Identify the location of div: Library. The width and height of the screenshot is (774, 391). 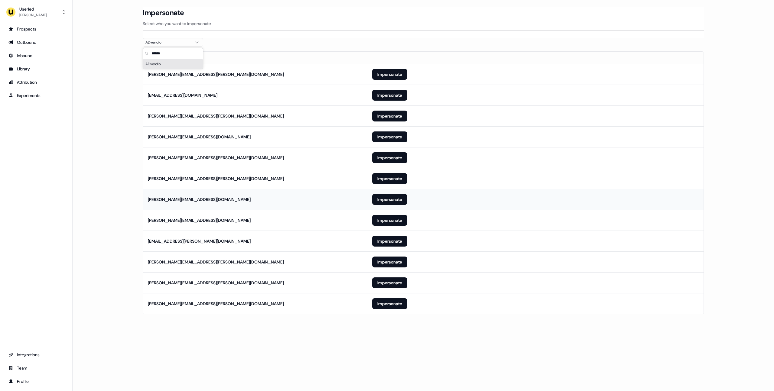
(36, 69).